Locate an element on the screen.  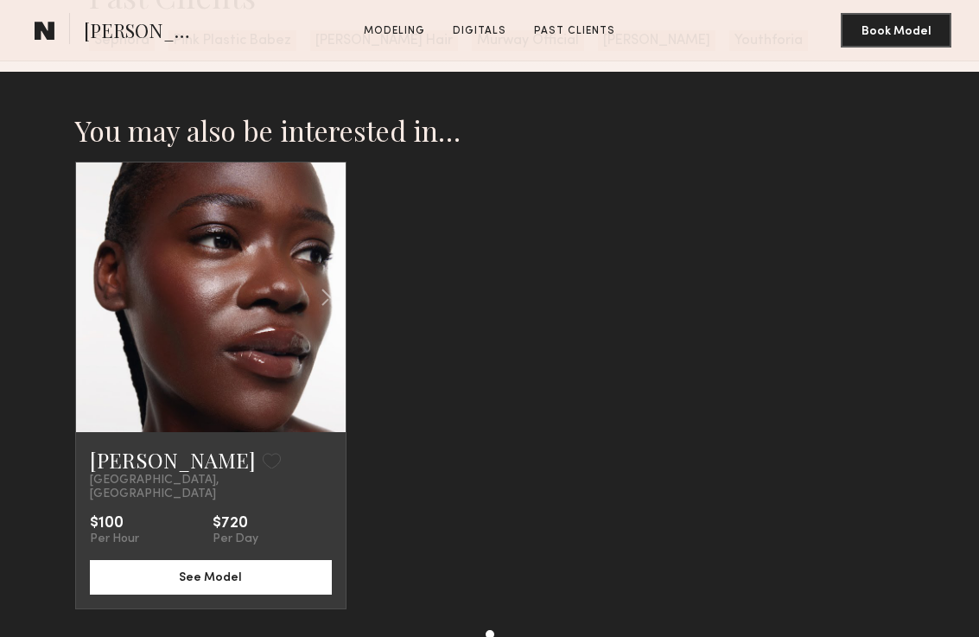
div: $100 is located at coordinates (114, 524).